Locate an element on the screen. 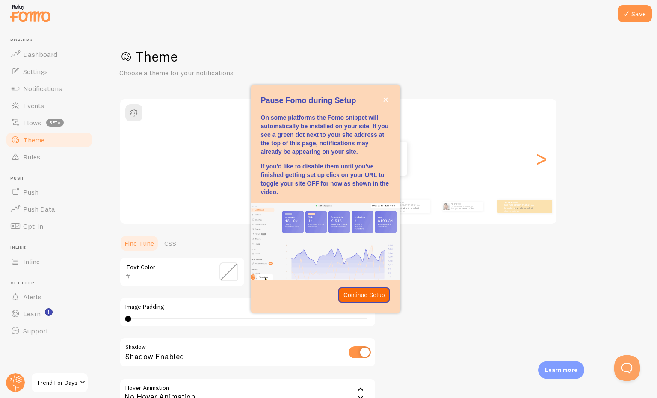 This screenshot has height=398, width=657. svg: <p>Watch New Feature Tutorials!</p> is located at coordinates (49, 312).